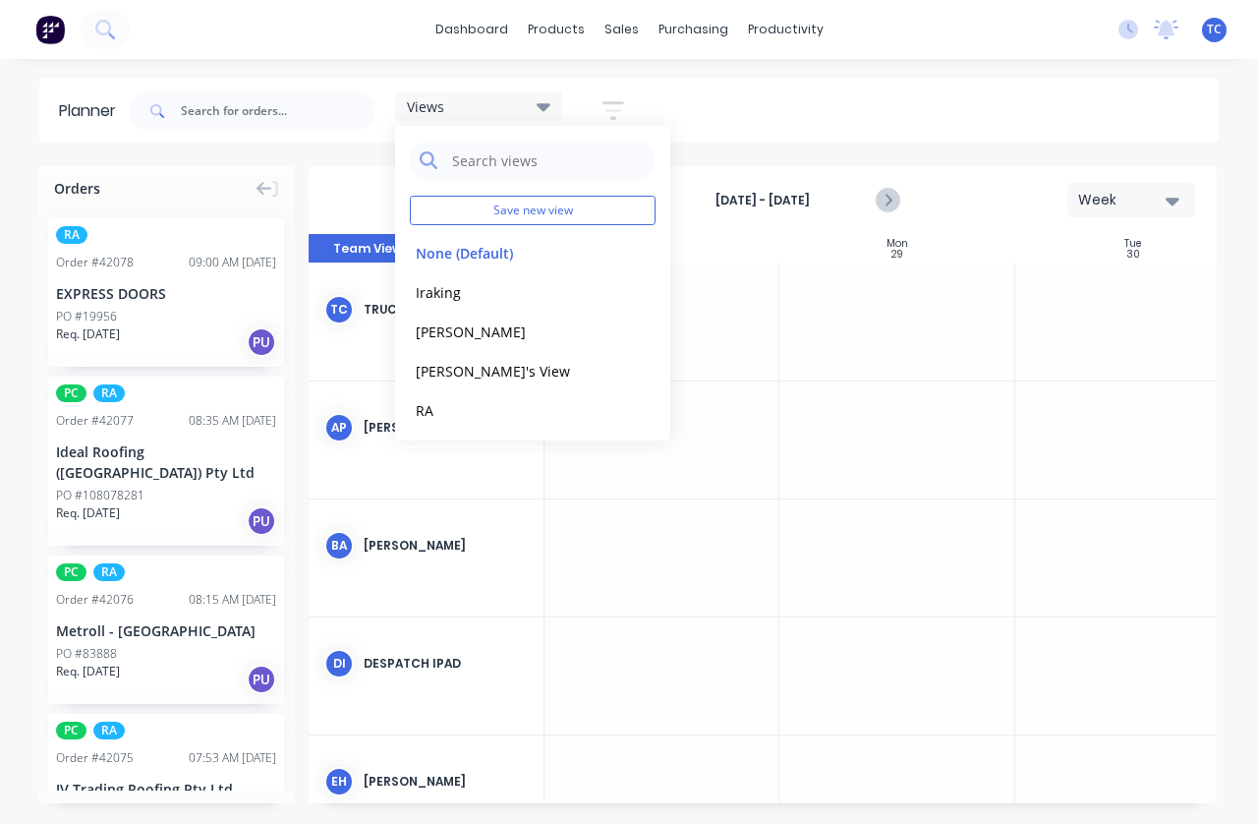 The image size is (1258, 824). What do you see at coordinates (94, 421) in the screenshot?
I see `div: Order # 42077` at bounding box center [94, 421].